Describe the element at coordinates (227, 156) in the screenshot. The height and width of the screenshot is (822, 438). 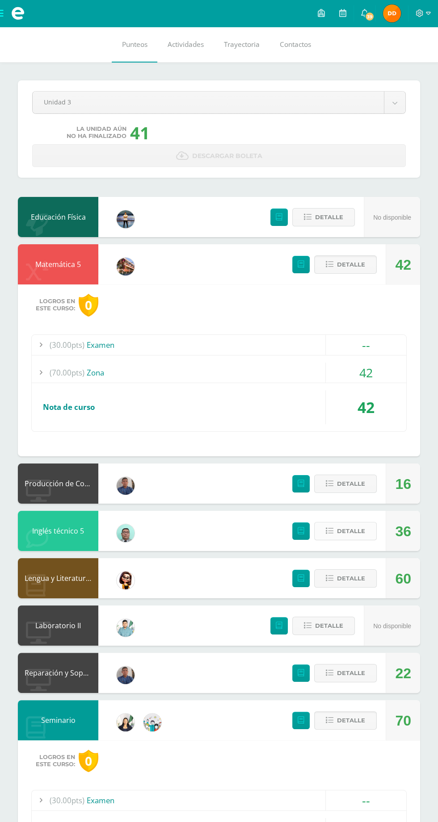
I see `span: Descargar boleta` at that location.